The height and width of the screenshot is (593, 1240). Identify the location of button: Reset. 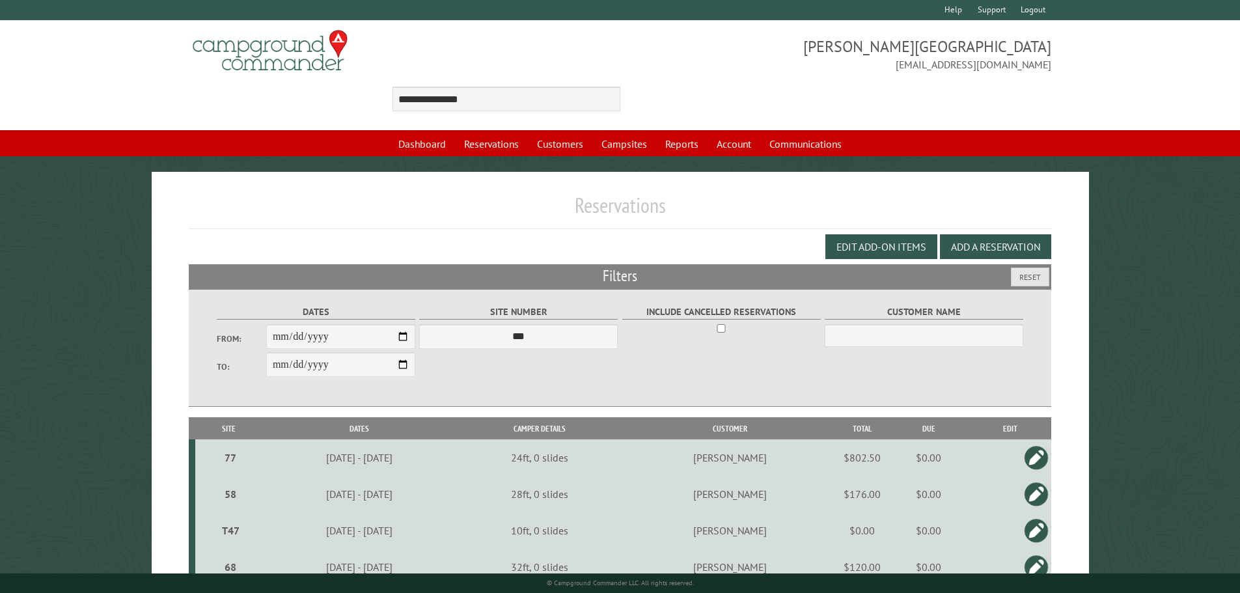
(1030, 277).